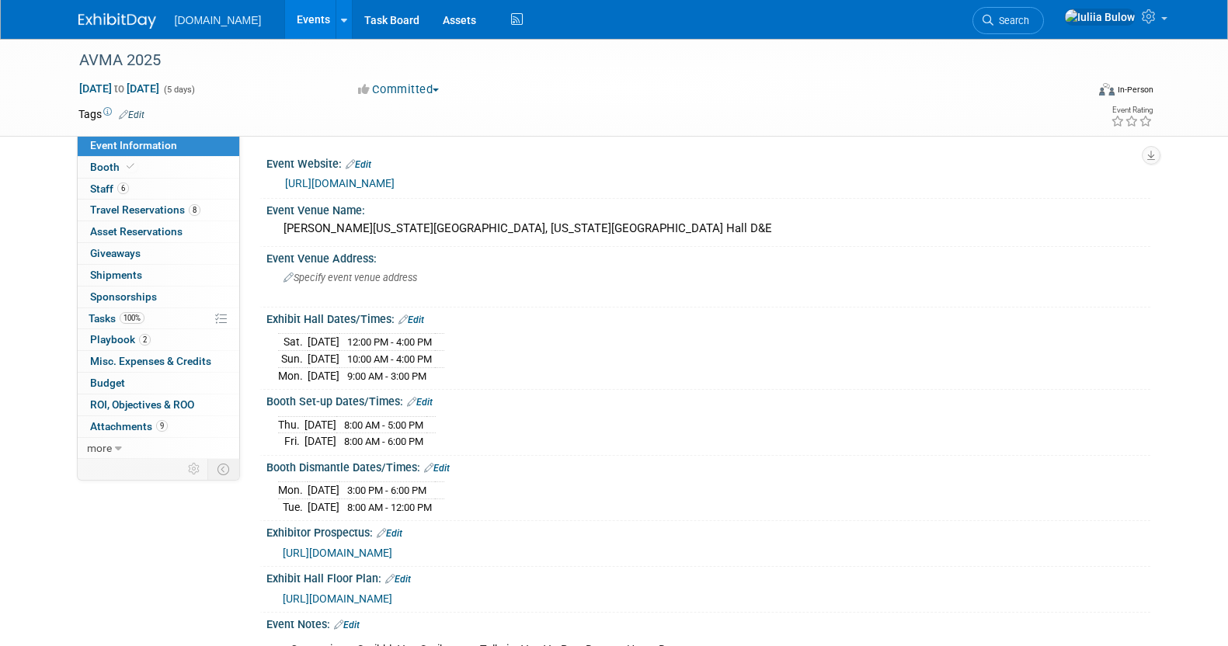 This screenshot has height=646, width=1228. I want to click on div: Exhibit Hall Floor Plan:, so click(708, 577).